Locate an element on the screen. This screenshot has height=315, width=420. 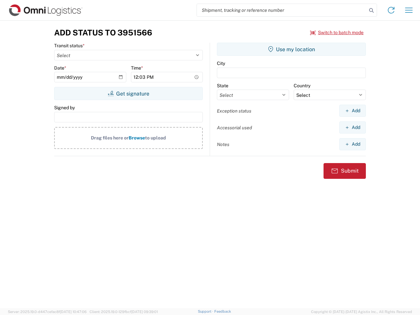
button: Get signature is located at coordinates (128, 94).